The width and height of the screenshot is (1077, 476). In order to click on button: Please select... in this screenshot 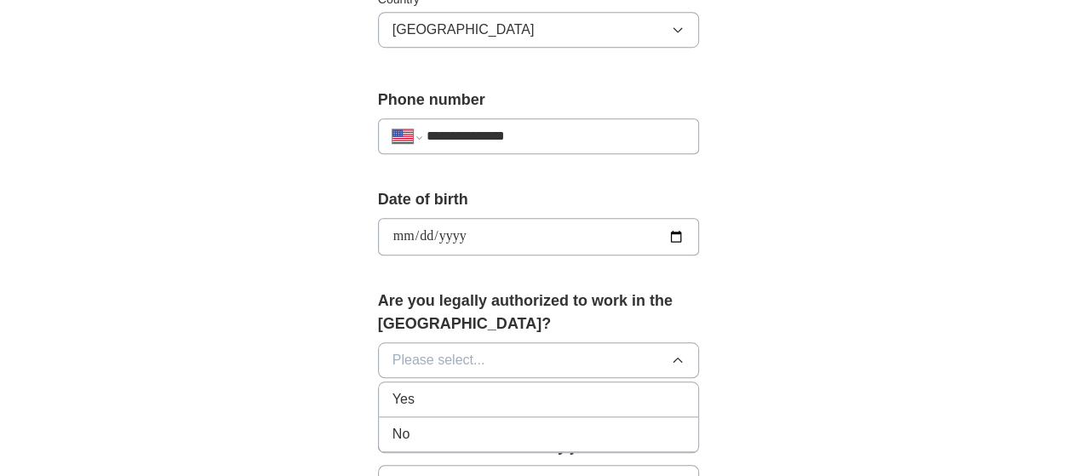, I will do `click(539, 360)`.